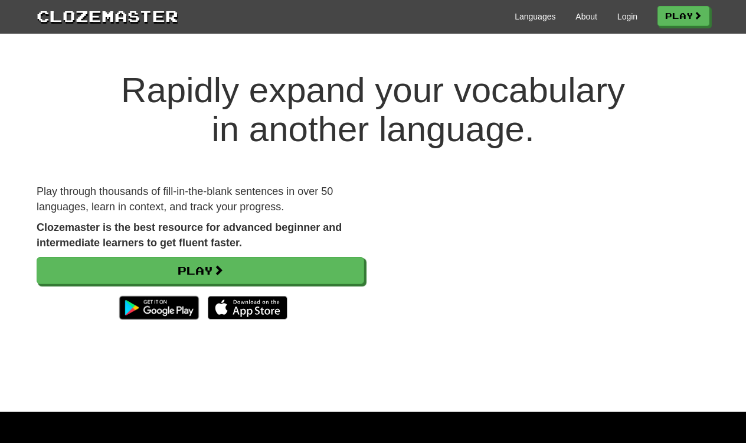 Image resolution: width=746 pixels, height=443 pixels. Describe the element at coordinates (200, 199) in the screenshot. I see `p: Play through thousands of fill-in-the-blank sentences in over 50 languages, learn in context, and...` at that location.